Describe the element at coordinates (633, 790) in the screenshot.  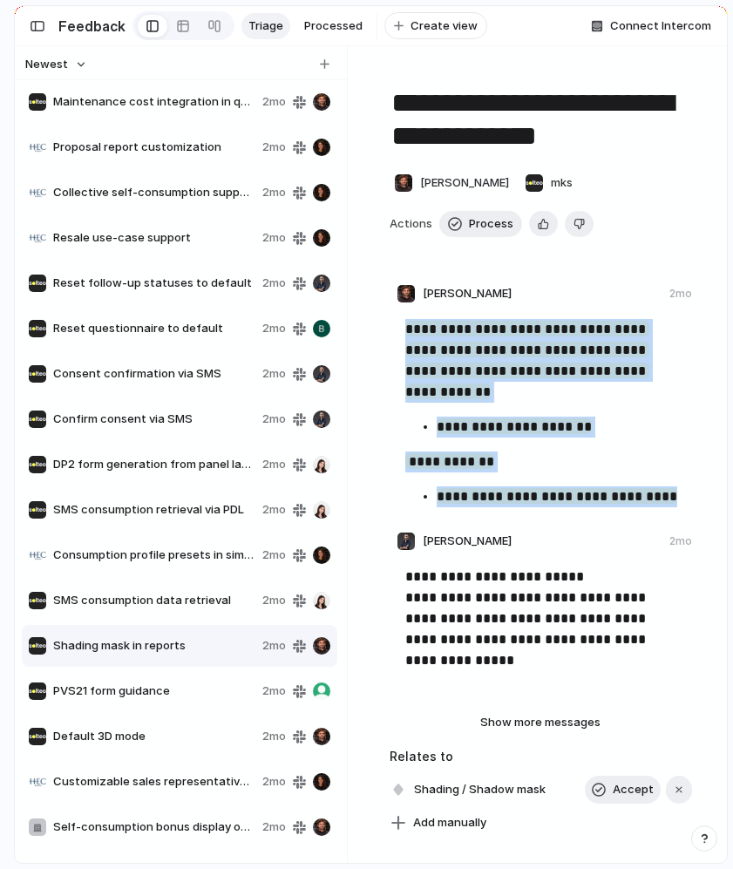
I see `span: Accept` at that location.